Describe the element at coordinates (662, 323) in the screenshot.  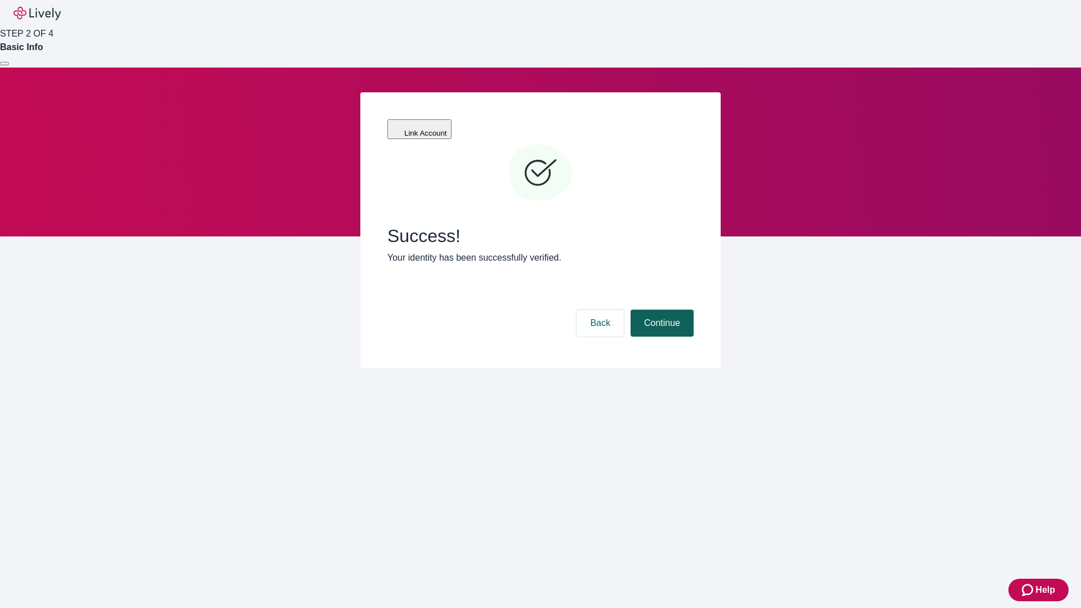
I see `button: Continue` at that location.